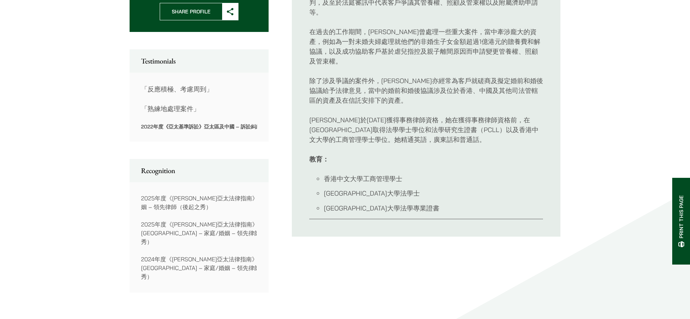 The width and height of the screenshot is (690, 319). I want to click on span: Share Profile, so click(191, 12).